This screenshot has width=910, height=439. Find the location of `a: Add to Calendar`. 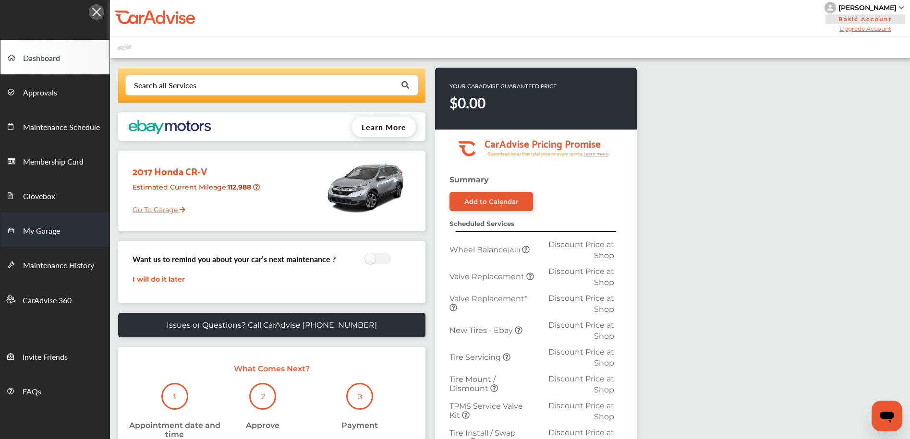

a: Add to Calendar is located at coordinates (491, 202).